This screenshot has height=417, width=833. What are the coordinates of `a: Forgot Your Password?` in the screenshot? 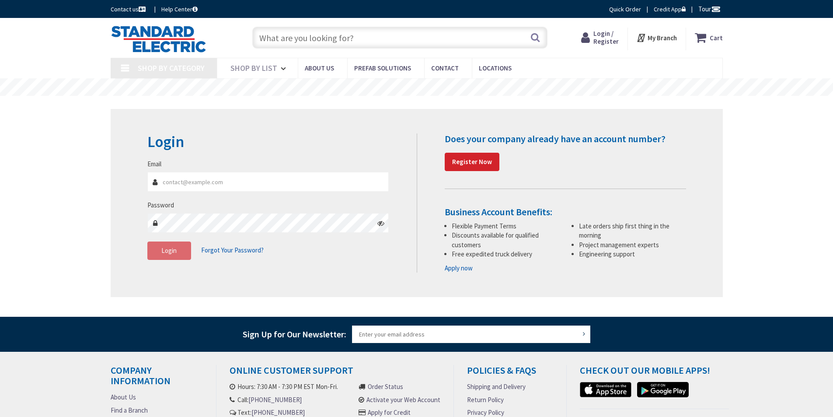 It's located at (232, 250).